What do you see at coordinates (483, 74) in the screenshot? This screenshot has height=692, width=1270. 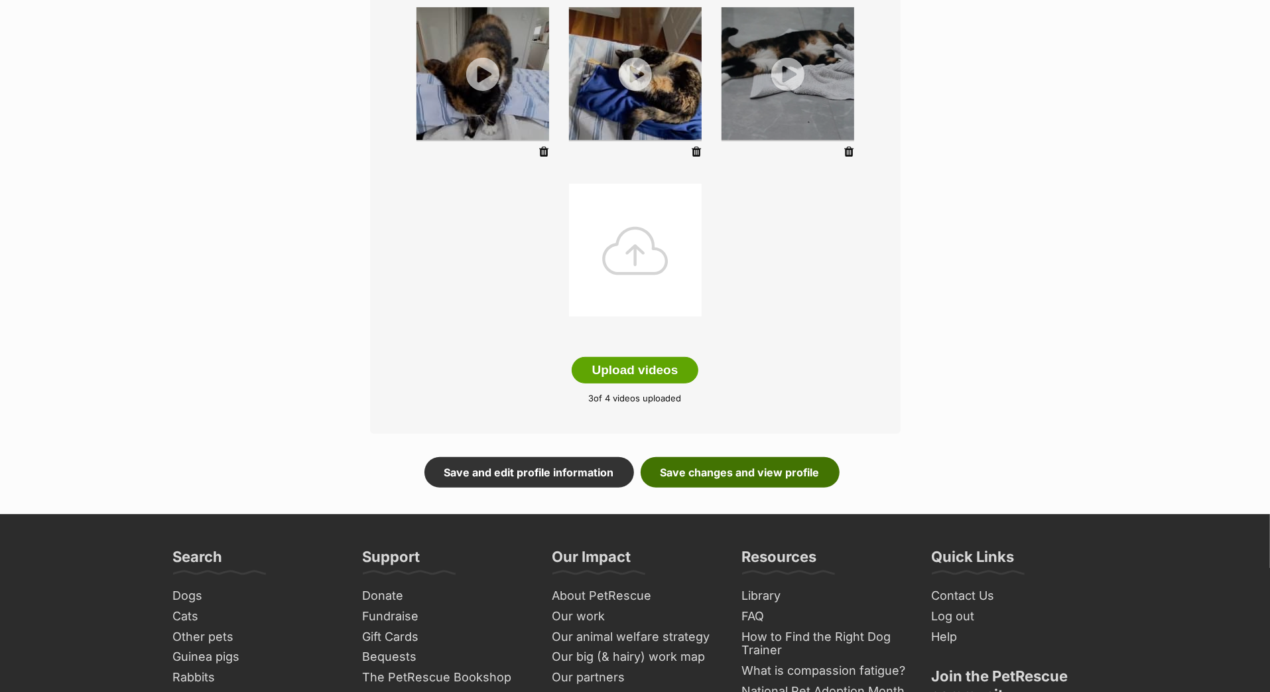 I see `img: ecgvymiyfx0i13twg3yg.jpg` at bounding box center [483, 74].